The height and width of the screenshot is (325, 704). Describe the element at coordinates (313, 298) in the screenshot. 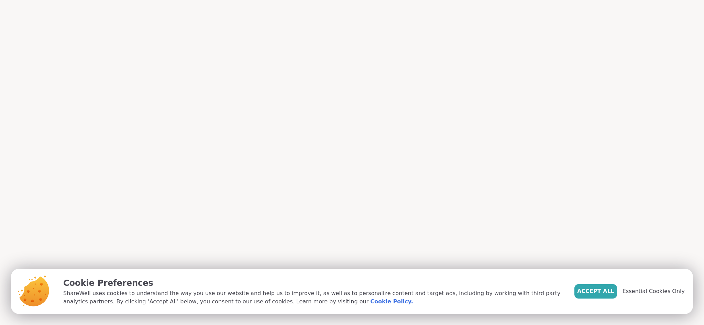

I see `p: ShareWell uses cookies to understand the way you use our website and help us to improve it, as we...` at that location.